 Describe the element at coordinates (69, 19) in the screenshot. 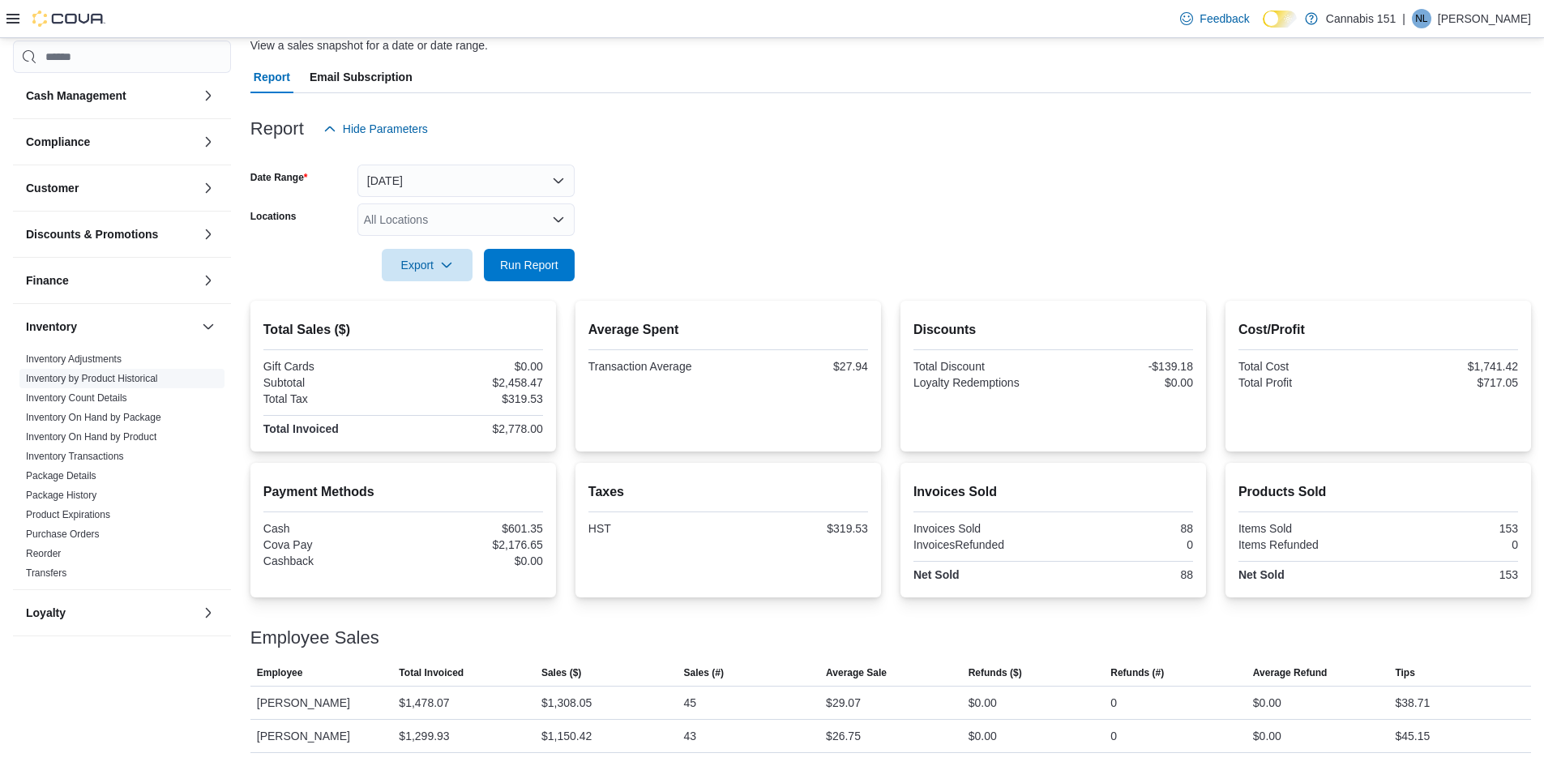

I see `img: Cova` at that location.